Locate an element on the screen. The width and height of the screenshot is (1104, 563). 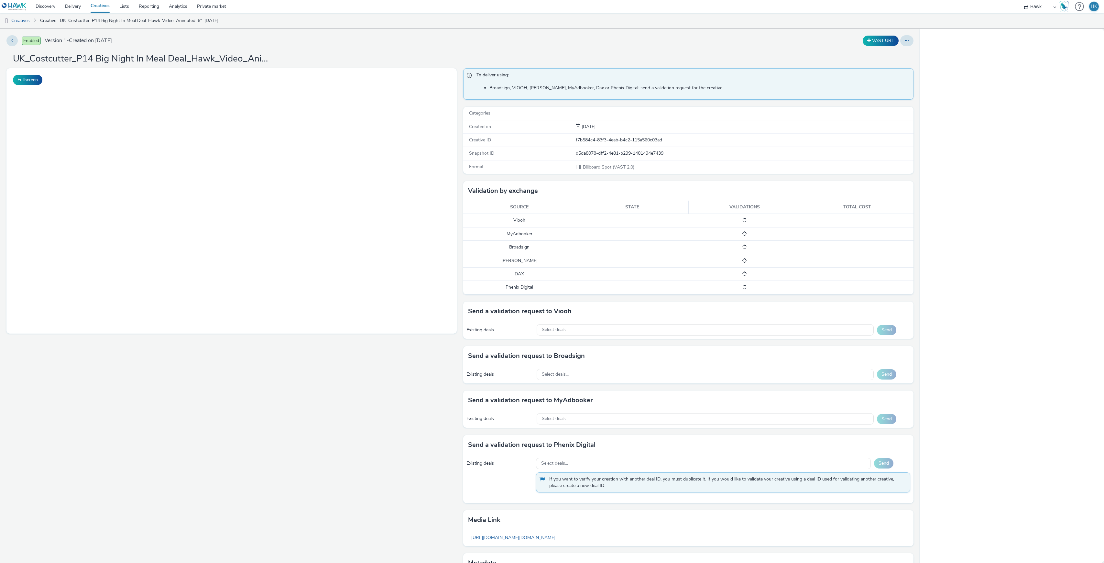
span: To deliver using: is located at coordinates (692, 76).